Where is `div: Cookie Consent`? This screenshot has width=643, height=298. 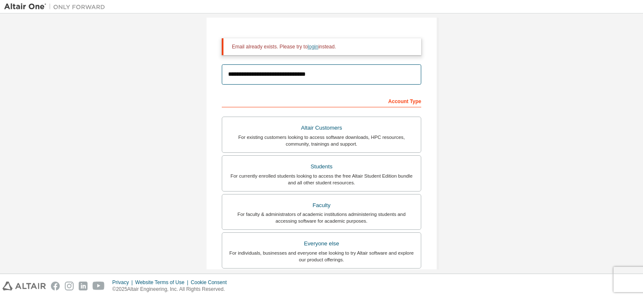 div: Cookie Consent is located at coordinates (211, 282).